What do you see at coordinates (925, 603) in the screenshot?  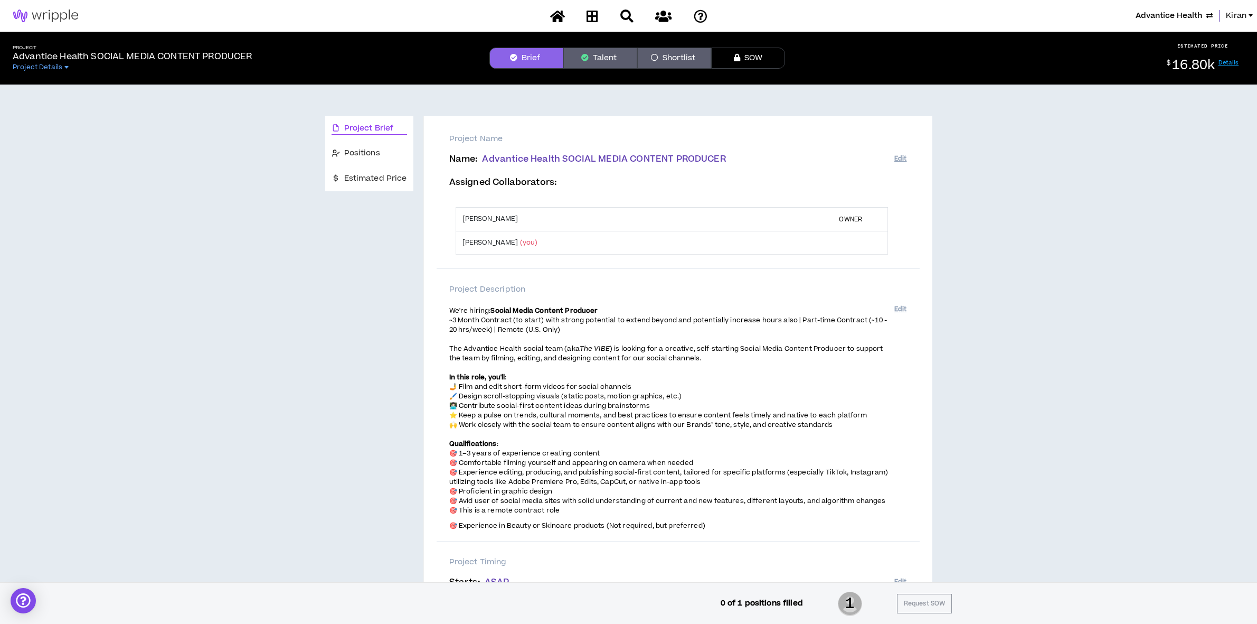 I see `button: Request SOW` at bounding box center [925, 603].